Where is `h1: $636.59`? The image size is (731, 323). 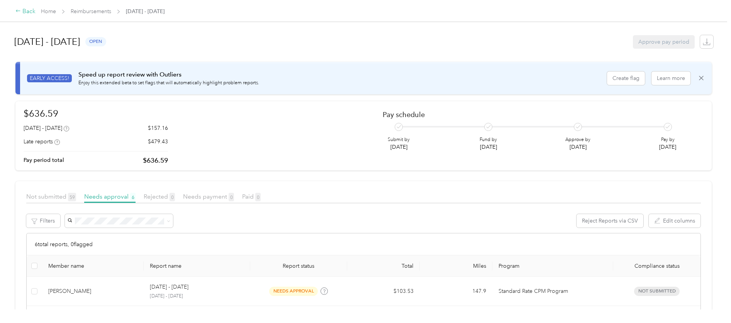 h1: $636.59 is located at coordinates (96, 113).